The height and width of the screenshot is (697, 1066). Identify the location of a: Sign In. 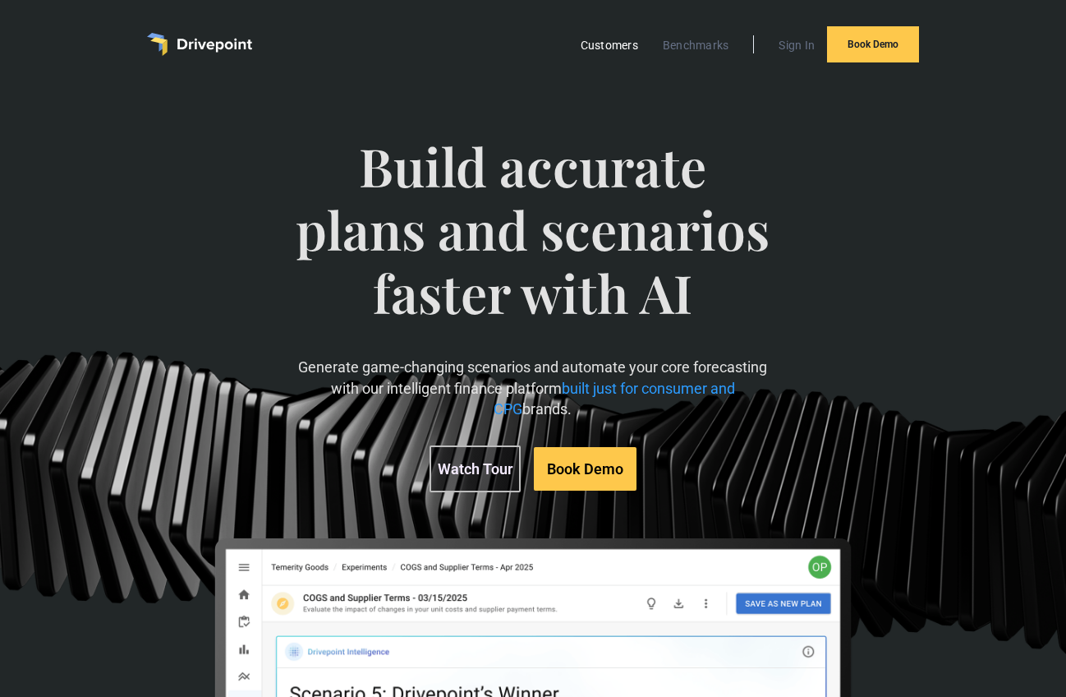
(797, 45).